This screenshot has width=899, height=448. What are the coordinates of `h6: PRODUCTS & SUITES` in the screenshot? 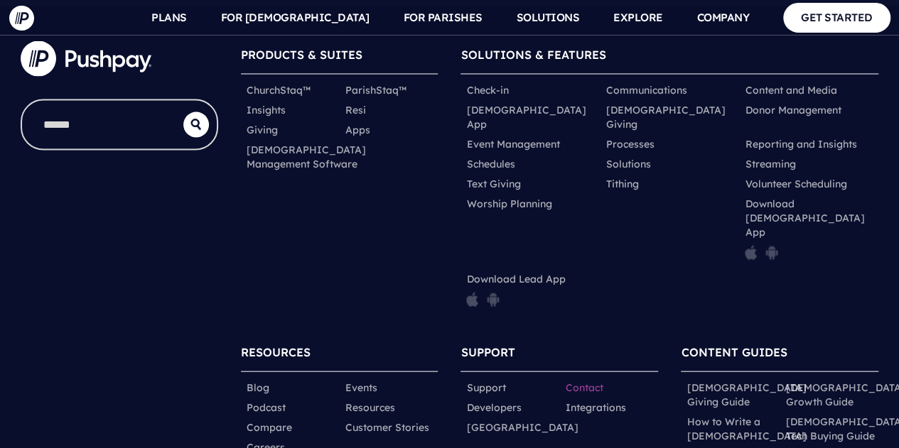 It's located at (340, 58).